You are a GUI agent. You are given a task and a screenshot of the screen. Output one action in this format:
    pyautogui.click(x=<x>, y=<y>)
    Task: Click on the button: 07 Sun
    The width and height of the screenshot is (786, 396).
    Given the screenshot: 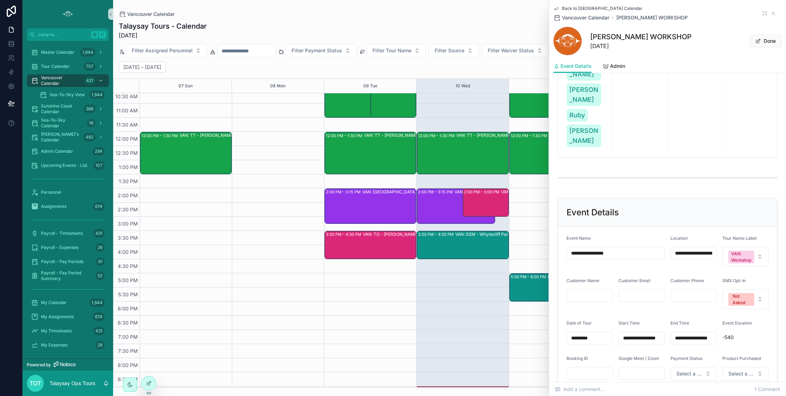 What is the action you would take?
    pyautogui.click(x=186, y=86)
    